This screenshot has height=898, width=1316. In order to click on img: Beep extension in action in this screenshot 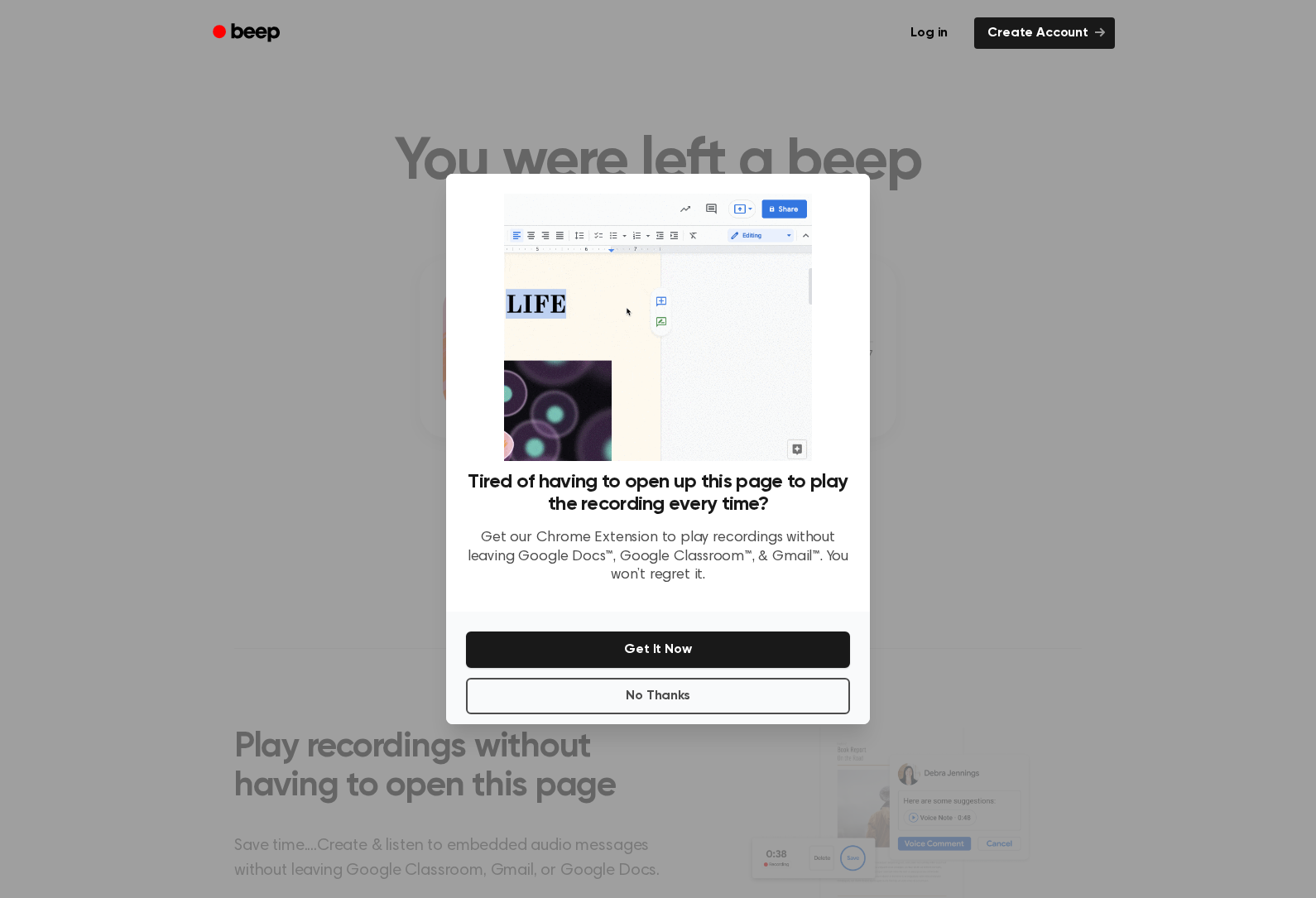, I will do `click(657, 327)`.